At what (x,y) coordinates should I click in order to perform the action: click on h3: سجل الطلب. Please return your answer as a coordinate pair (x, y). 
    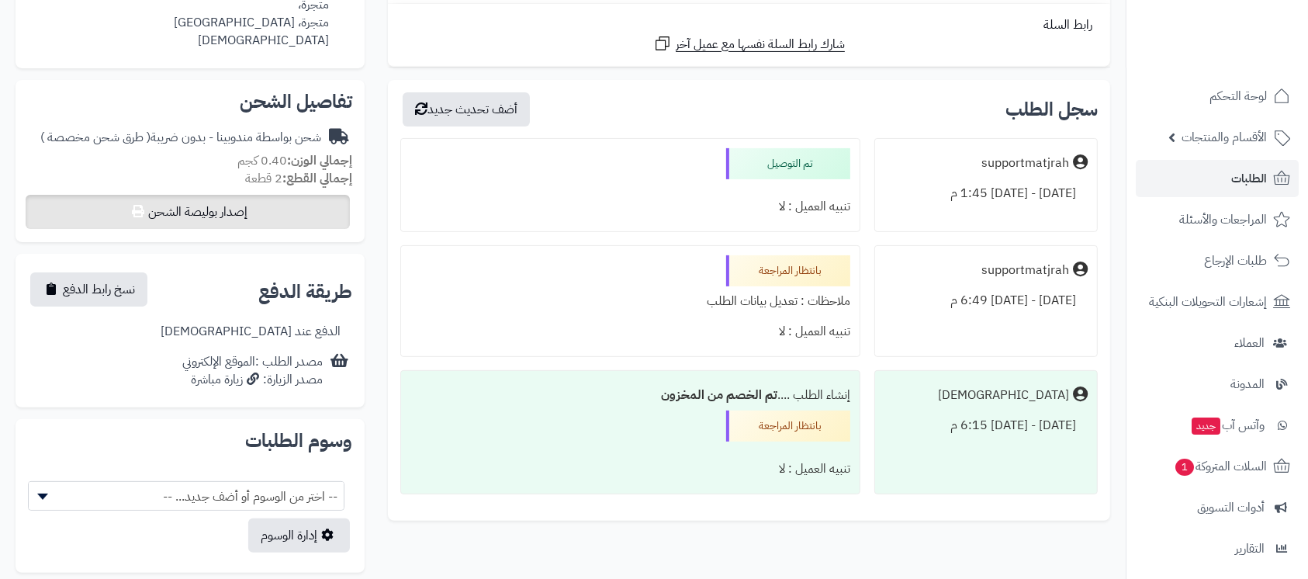
    Looking at the image, I should click on (1052, 109).